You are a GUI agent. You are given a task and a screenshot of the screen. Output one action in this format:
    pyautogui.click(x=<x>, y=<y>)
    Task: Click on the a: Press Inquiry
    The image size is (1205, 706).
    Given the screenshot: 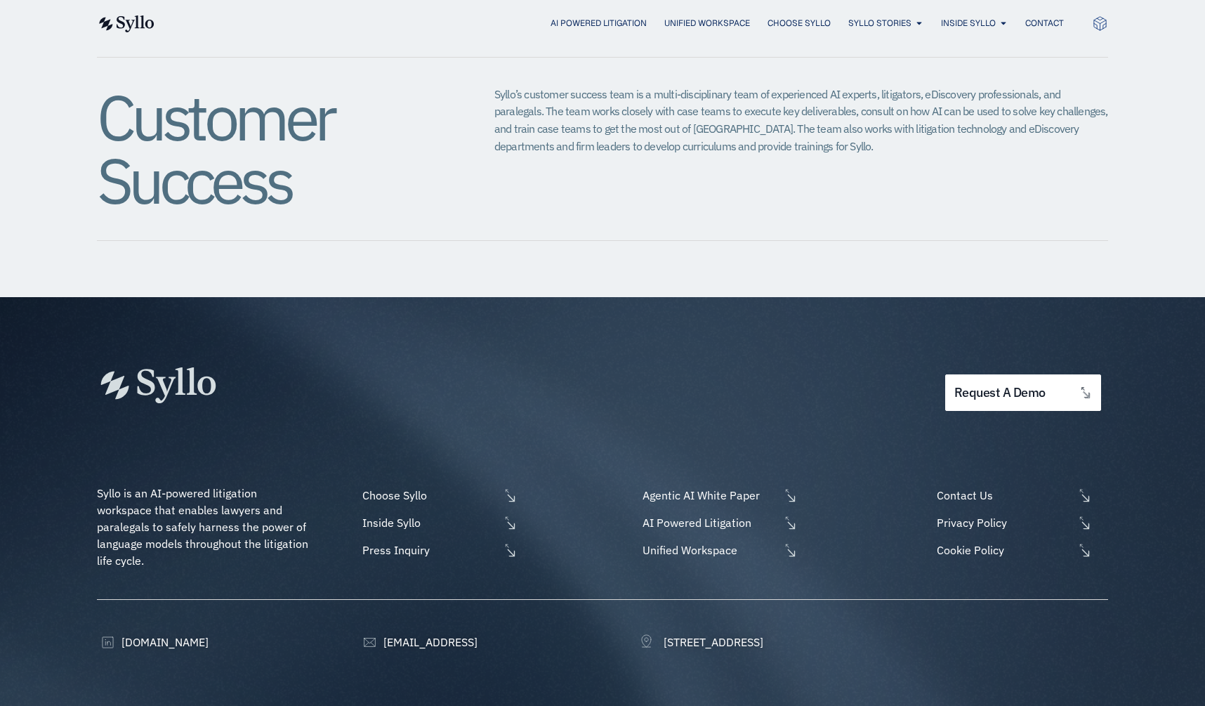 What is the action you would take?
    pyautogui.click(x=438, y=550)
    